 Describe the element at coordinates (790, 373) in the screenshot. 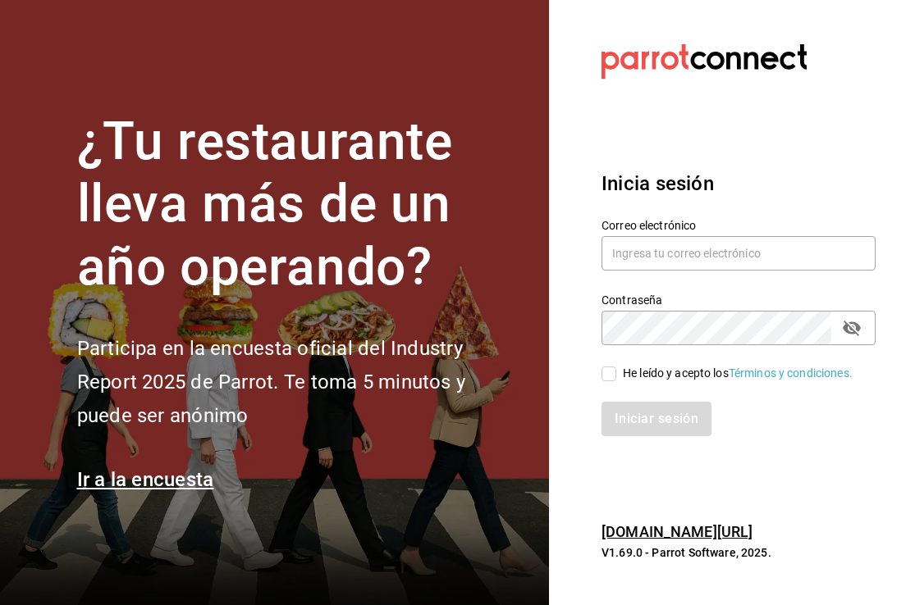

I see `a: Términos y condiciones.` at that location.